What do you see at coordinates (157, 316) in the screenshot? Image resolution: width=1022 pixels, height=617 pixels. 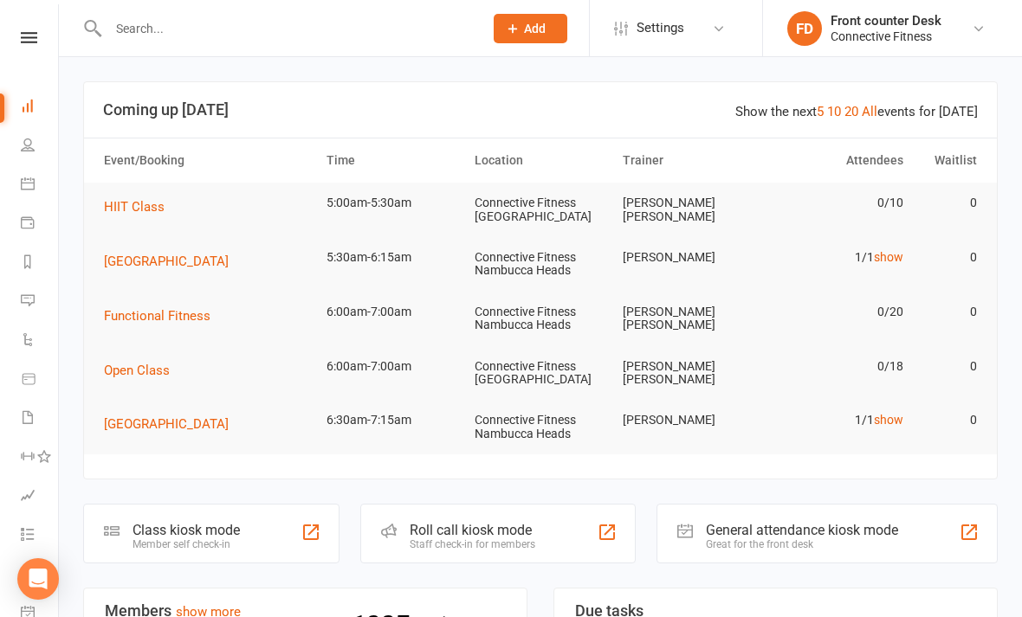 I see `span: Functional Fitness` at bounding box center [157, 316].